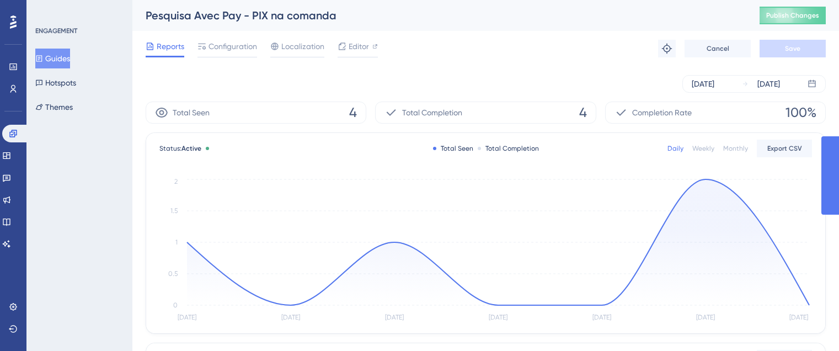 The height and width of the screenshot is (351, 839). What do you see at coordinates (176, 181) in the screenshot?
I see `tspan: 2` at bounding box center [176, 181].